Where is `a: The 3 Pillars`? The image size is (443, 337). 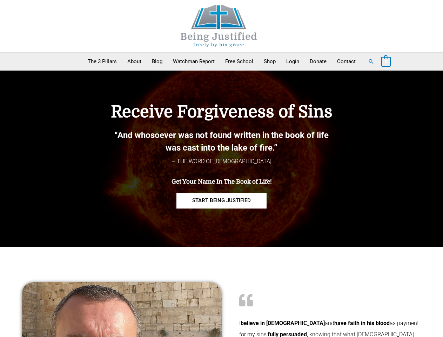 a: The 3 Pillars is located at coordinates (102, 61).